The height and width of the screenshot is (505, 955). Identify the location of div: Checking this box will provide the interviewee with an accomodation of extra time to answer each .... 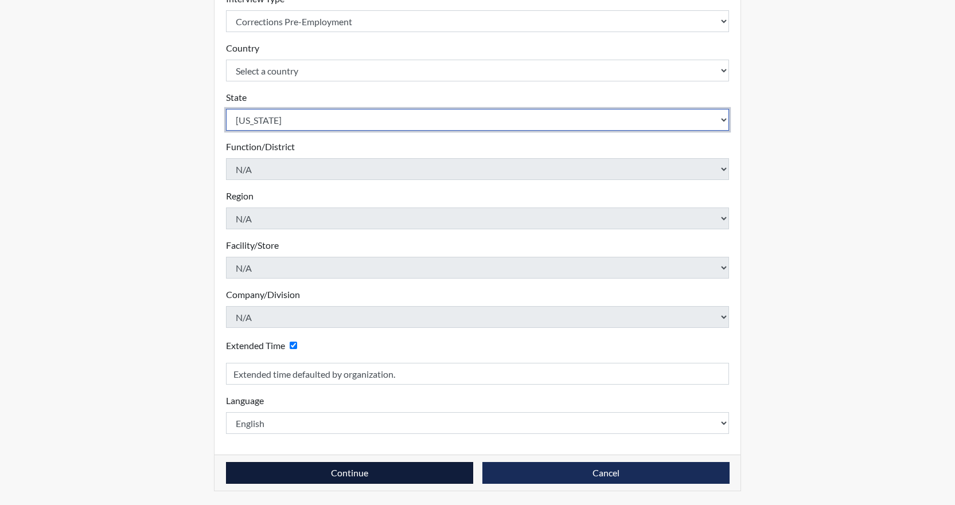
(264, 345).